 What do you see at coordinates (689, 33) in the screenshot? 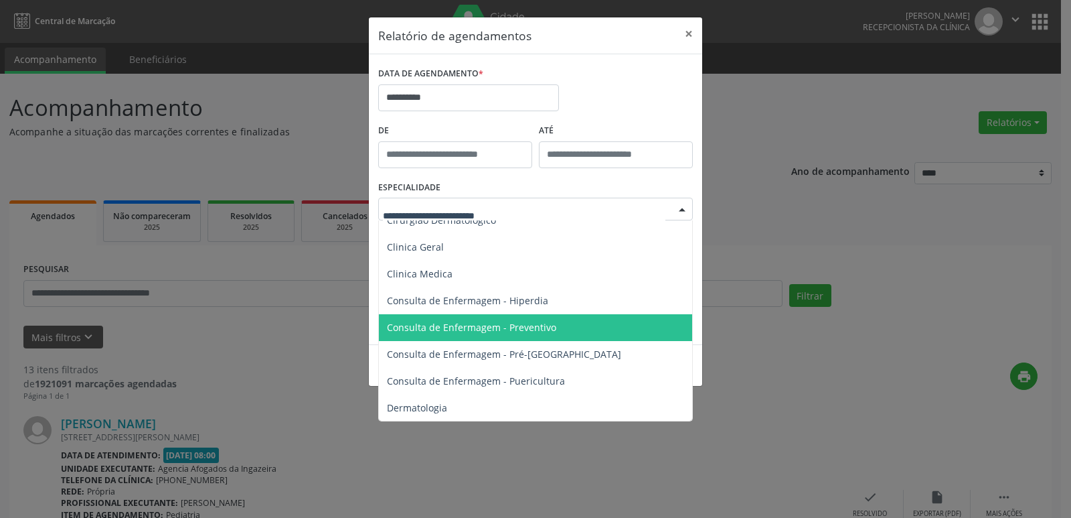
I see `button: Close` at bounding box center [689, 33].